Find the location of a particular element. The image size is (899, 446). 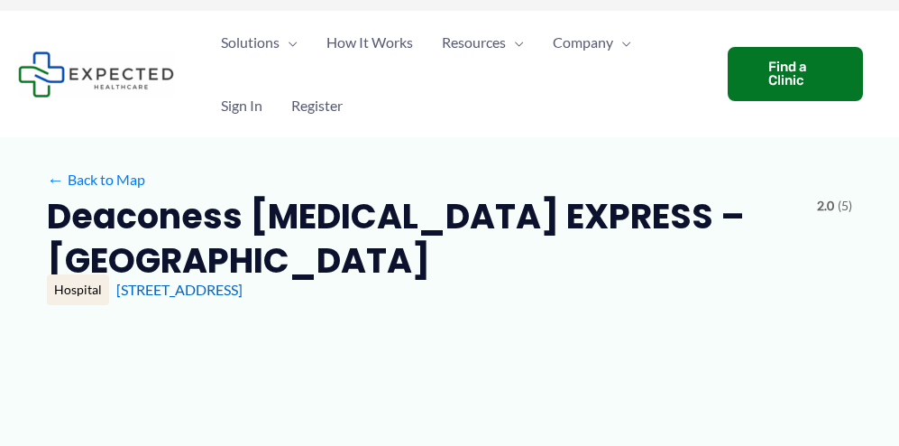

a: ResourcesMenu Toggle is located at coordinates (483, 42).